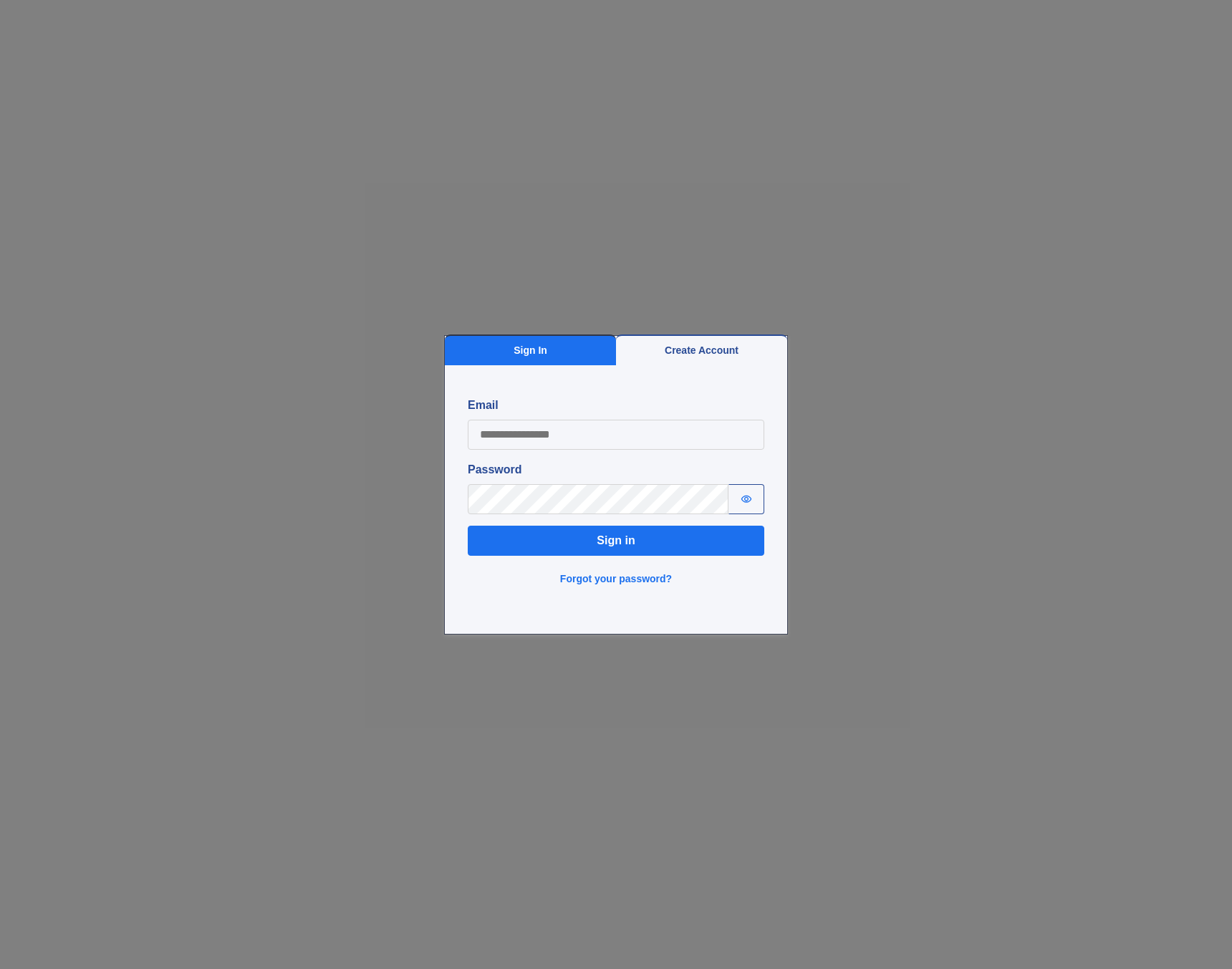 Image resolution: width=1232 pixels, height=969 pixels. I want to click on label: Password, so click(616, 470).